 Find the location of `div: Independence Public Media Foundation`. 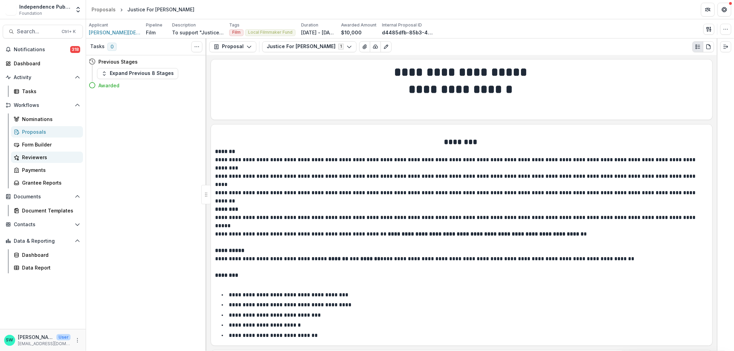

div: Independence Public Media Foundation is located at coordinates (45, 7).